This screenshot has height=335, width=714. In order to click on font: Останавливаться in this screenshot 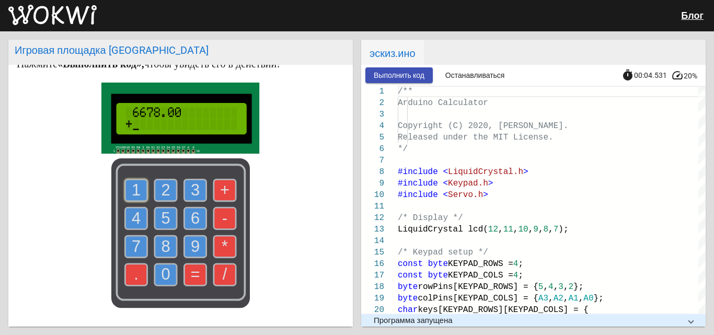, I will do `click(475, 75)`.